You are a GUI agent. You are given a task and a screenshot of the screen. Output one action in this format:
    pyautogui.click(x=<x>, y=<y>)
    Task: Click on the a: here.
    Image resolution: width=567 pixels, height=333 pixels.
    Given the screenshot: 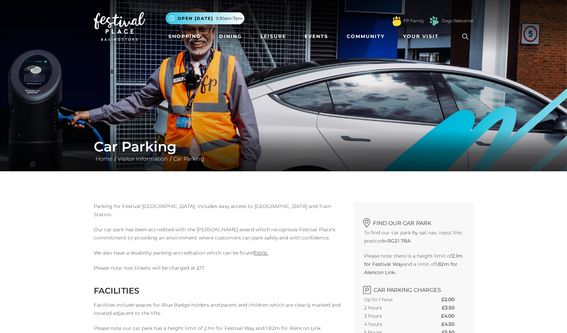 What is the action you would take?
    pyautogui.click(x=261, y=252)
    